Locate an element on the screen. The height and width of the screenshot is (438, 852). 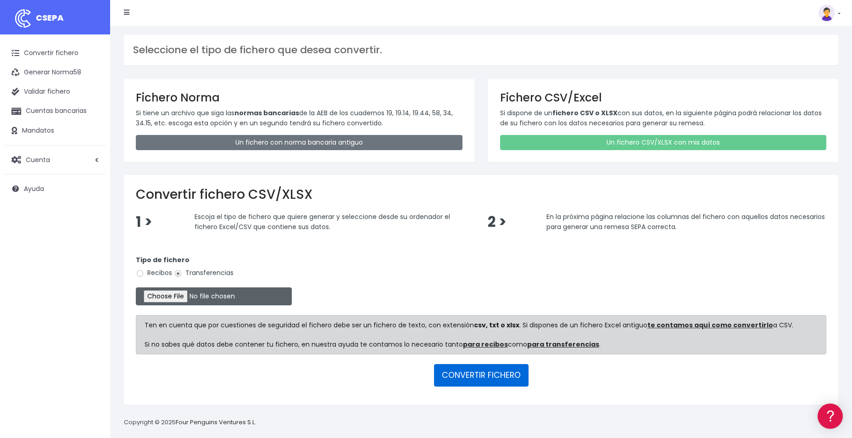
h3: Fichero Norma is located at coordinates (299, 97).